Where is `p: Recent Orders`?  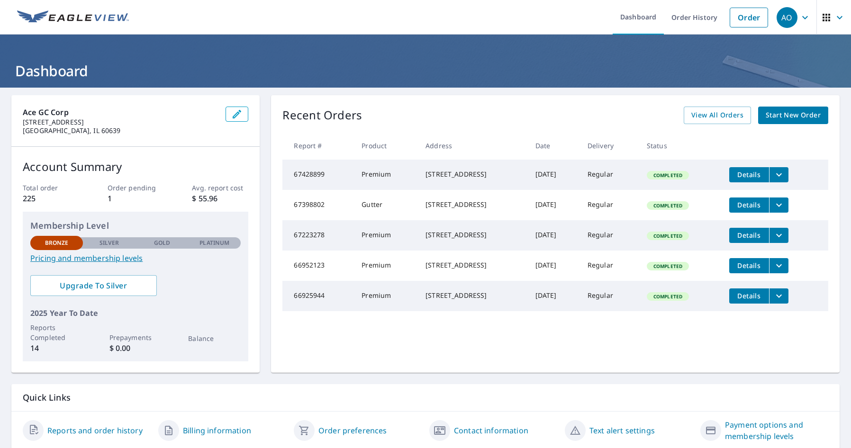
p: Recent Orders is located at coordinates (322, 115).